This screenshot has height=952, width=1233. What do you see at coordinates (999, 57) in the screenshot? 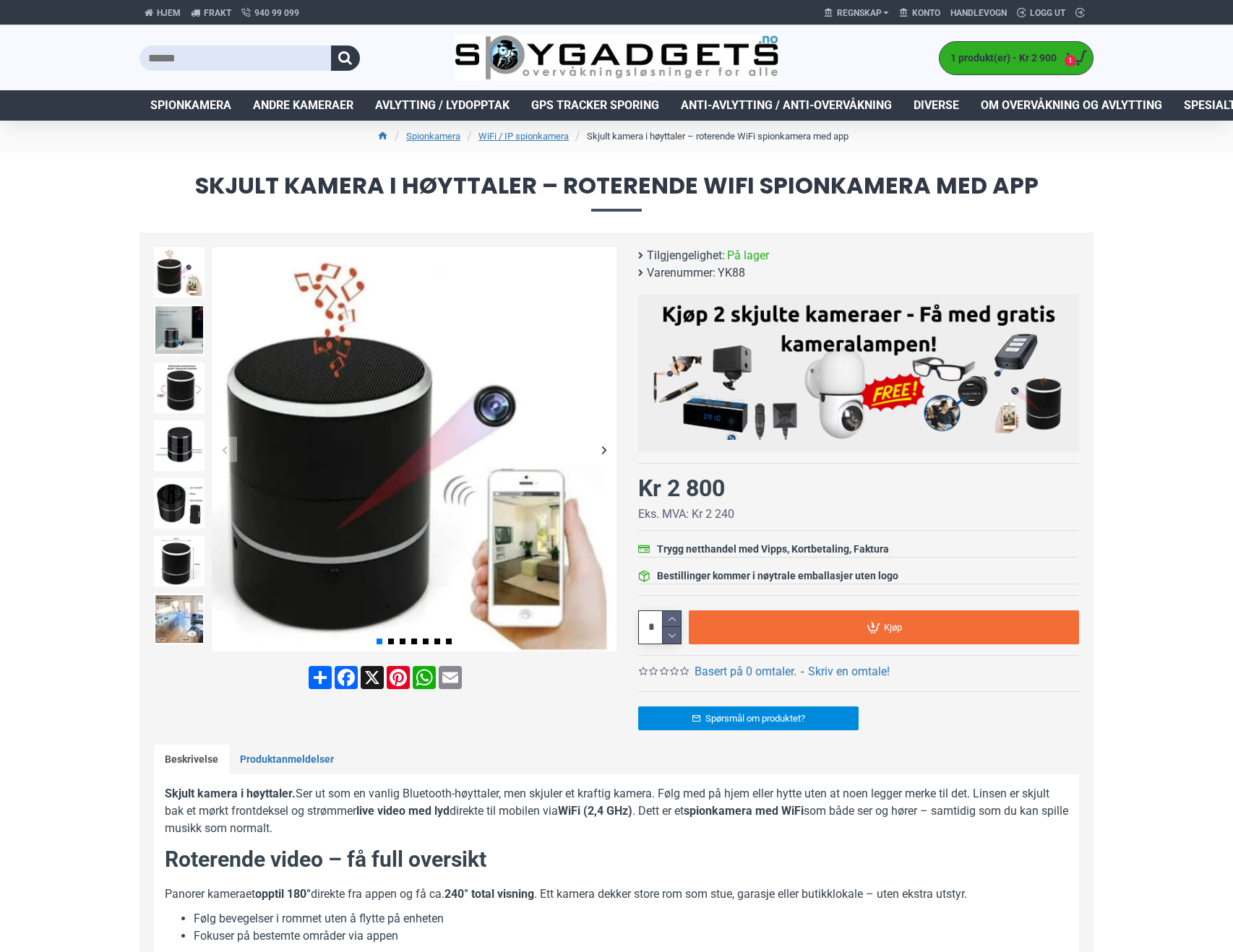
I see `span: 1 produkt(er) - Kr 2 900` at bounding box center [999, 57].